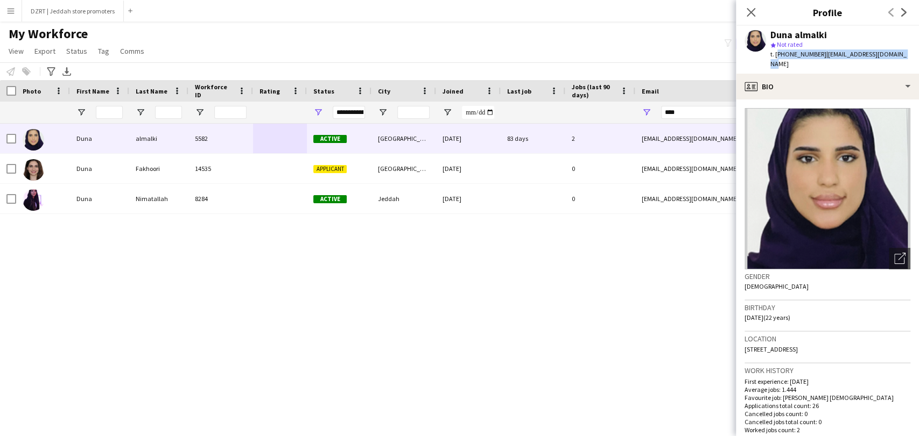 Image resolution: width=919 pixels, height=436 pixels. I want to click on p: Cancelled jobs count: 0, so click(827, 414).